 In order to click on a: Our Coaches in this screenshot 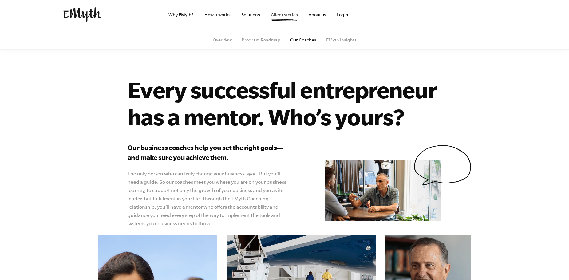, I will do `click(303, 40)`.